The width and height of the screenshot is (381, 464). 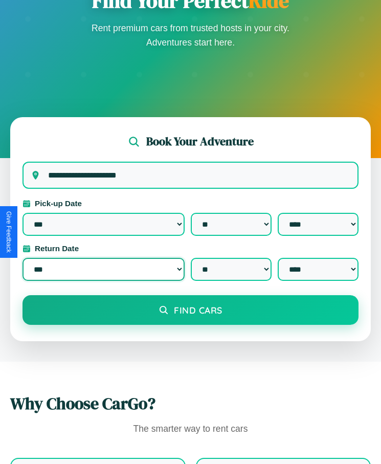 I want to click on h2: Why Choose CarGo?, so click(x=190, y=404).